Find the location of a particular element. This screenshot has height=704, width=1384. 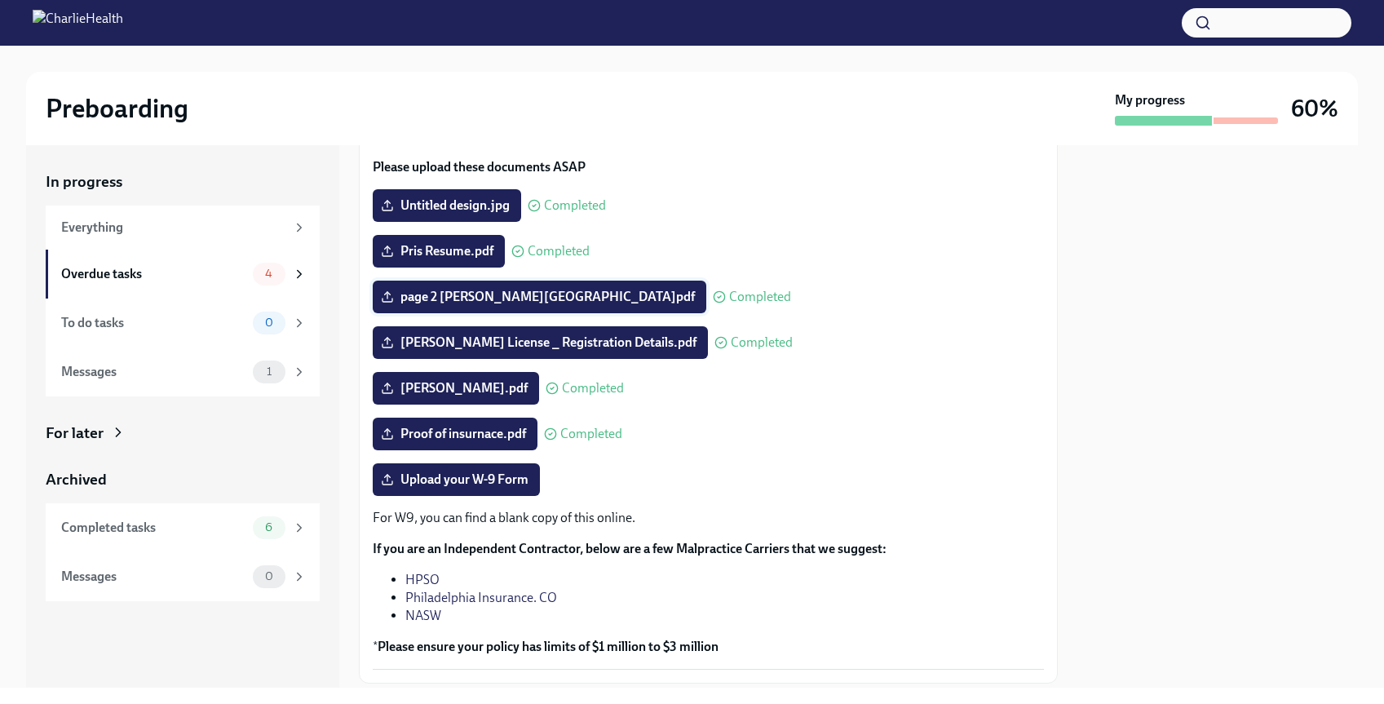

a: HPSO is located at coordinates (422, 579).